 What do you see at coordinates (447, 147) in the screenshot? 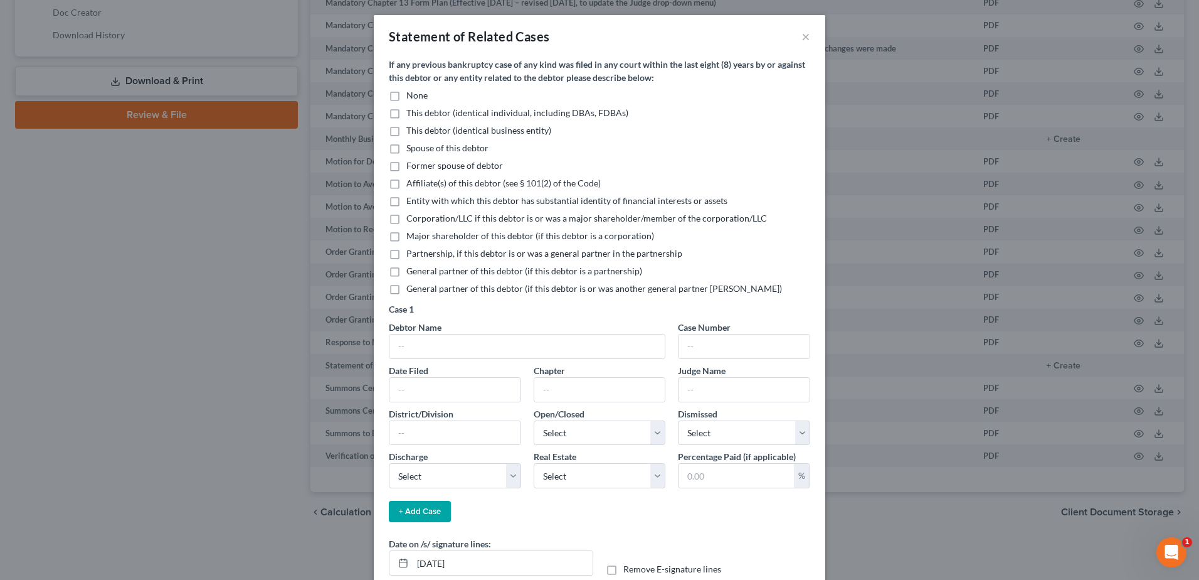
I see `span: Spouse of this debtor` at bounding box center [447, 147].